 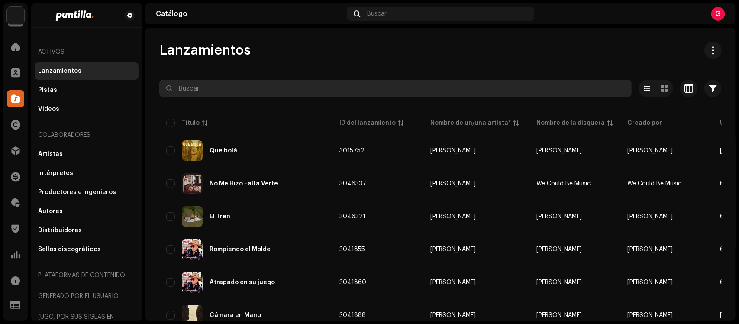 I want to click on div: Rompiendo el Molde, so click(x=240, y=249).